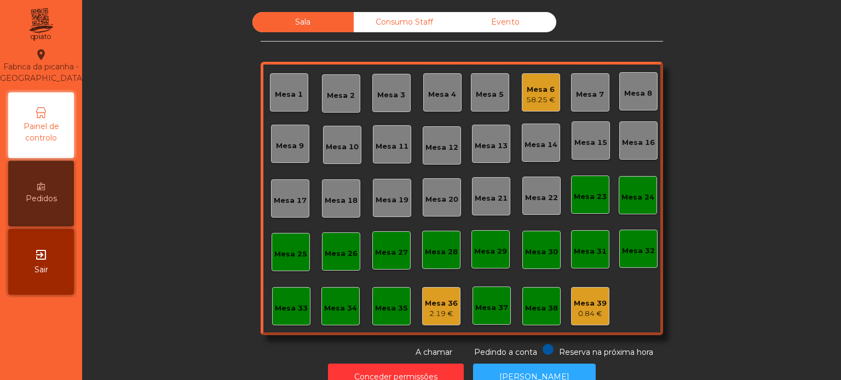  I want to click on div: Mesa 5, so click(489, 95).